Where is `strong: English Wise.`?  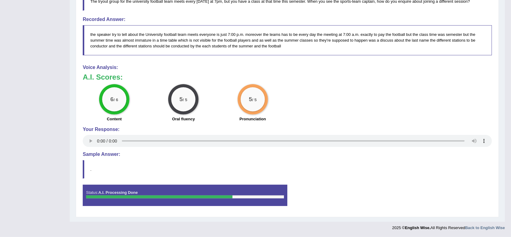 strong: English Wise. is located at coordinates (418, 227).